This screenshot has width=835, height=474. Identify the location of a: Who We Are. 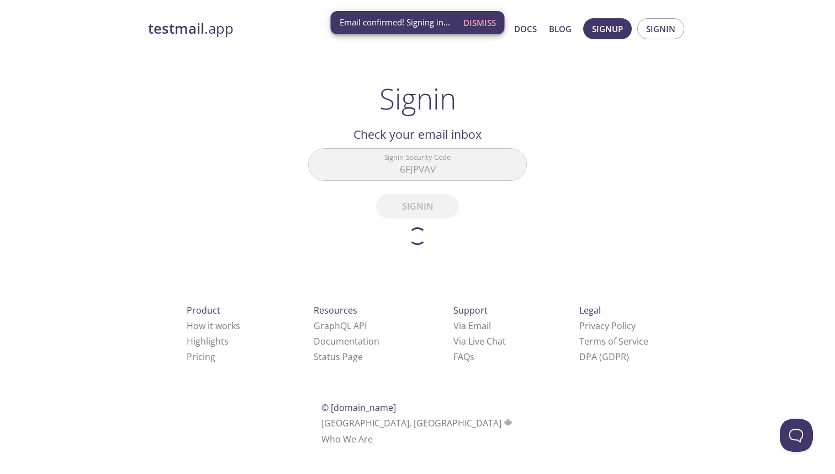
(347, 439).